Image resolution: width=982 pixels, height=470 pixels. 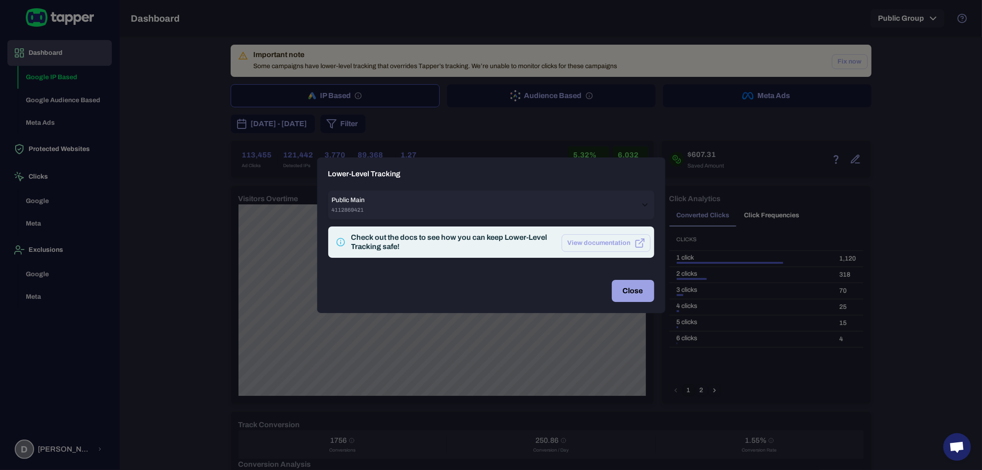 I want to click on button: Close, so click(x=633, y=291).